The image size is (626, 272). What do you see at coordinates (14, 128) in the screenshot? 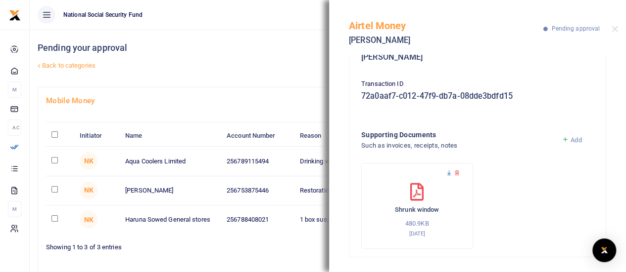
I see `li: Ac` at bounding box center [14, 128].